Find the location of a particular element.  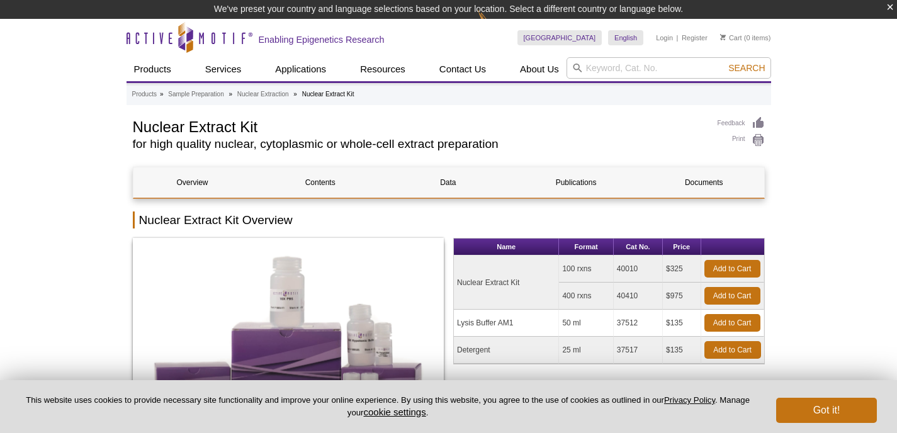

p: This website uses cookies to provide necessary site functionality and improve your online experie... is located at coordinates (388, 406).